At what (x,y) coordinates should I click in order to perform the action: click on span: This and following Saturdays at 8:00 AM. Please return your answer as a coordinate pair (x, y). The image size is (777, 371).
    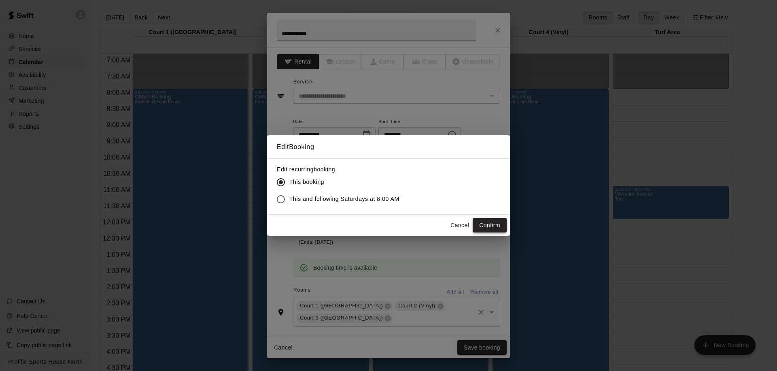
    Looking at the image, I should click on (344, 199).